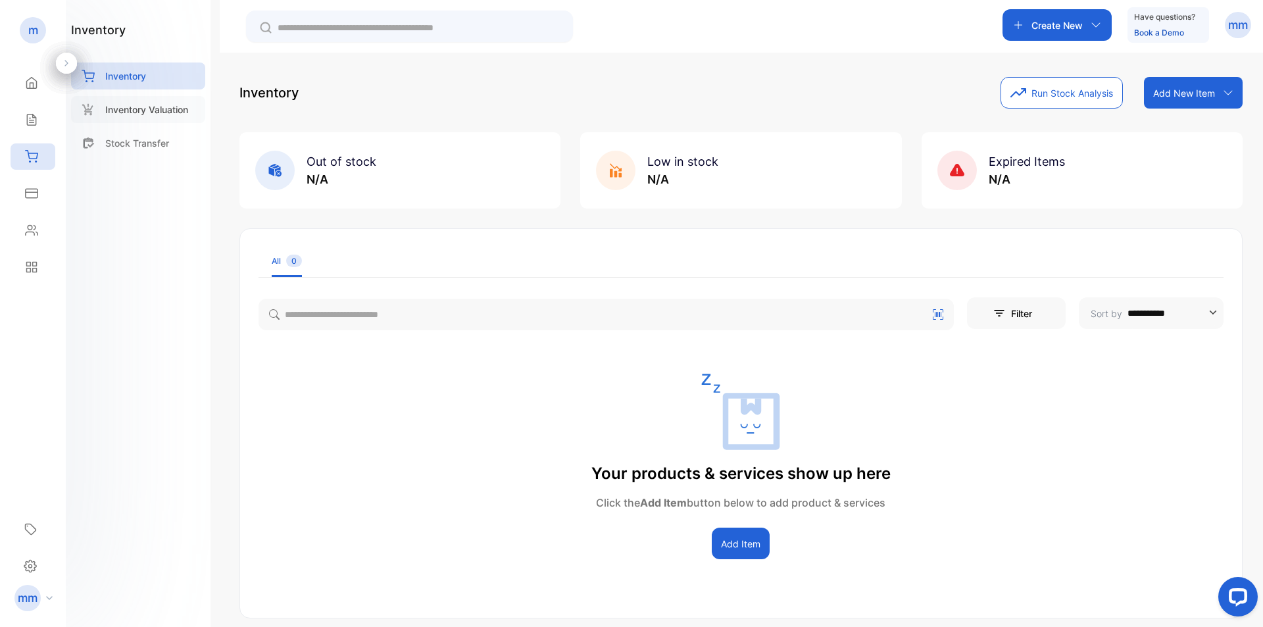  What do you see at coordinates (1106, 313) in the screenshot?
I see `p: Sort by` at bounding box center [1106, 313].